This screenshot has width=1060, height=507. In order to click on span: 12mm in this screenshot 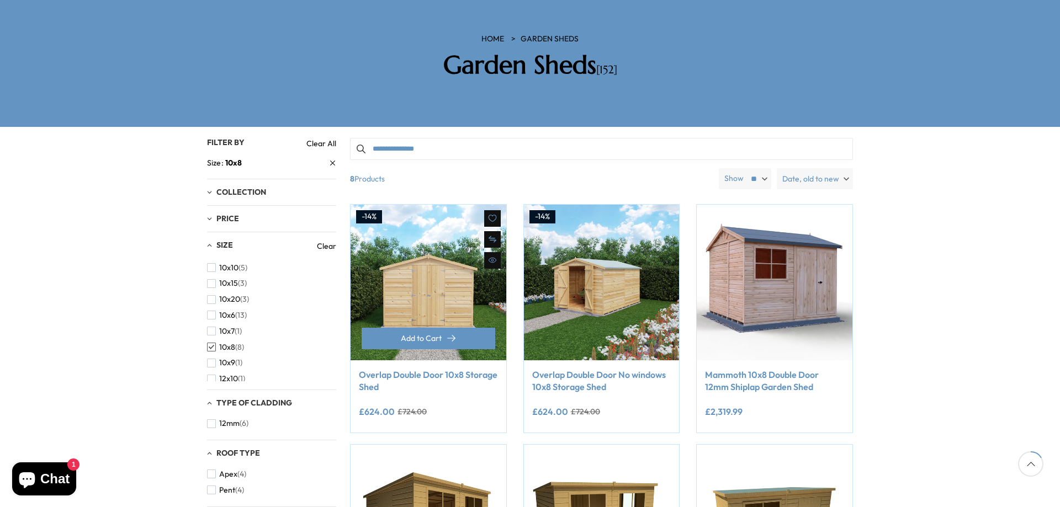, I will do `click(229, 423)`.